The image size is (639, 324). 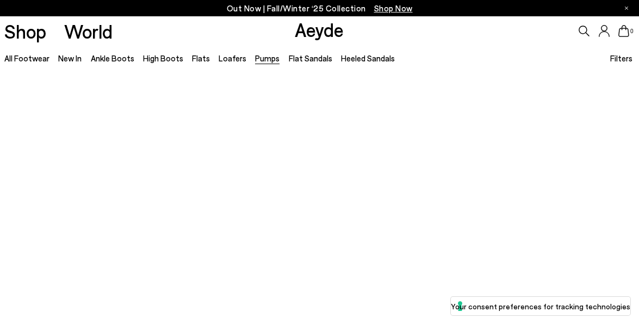 I want to click on span: 0, so click(x=632, y=31).